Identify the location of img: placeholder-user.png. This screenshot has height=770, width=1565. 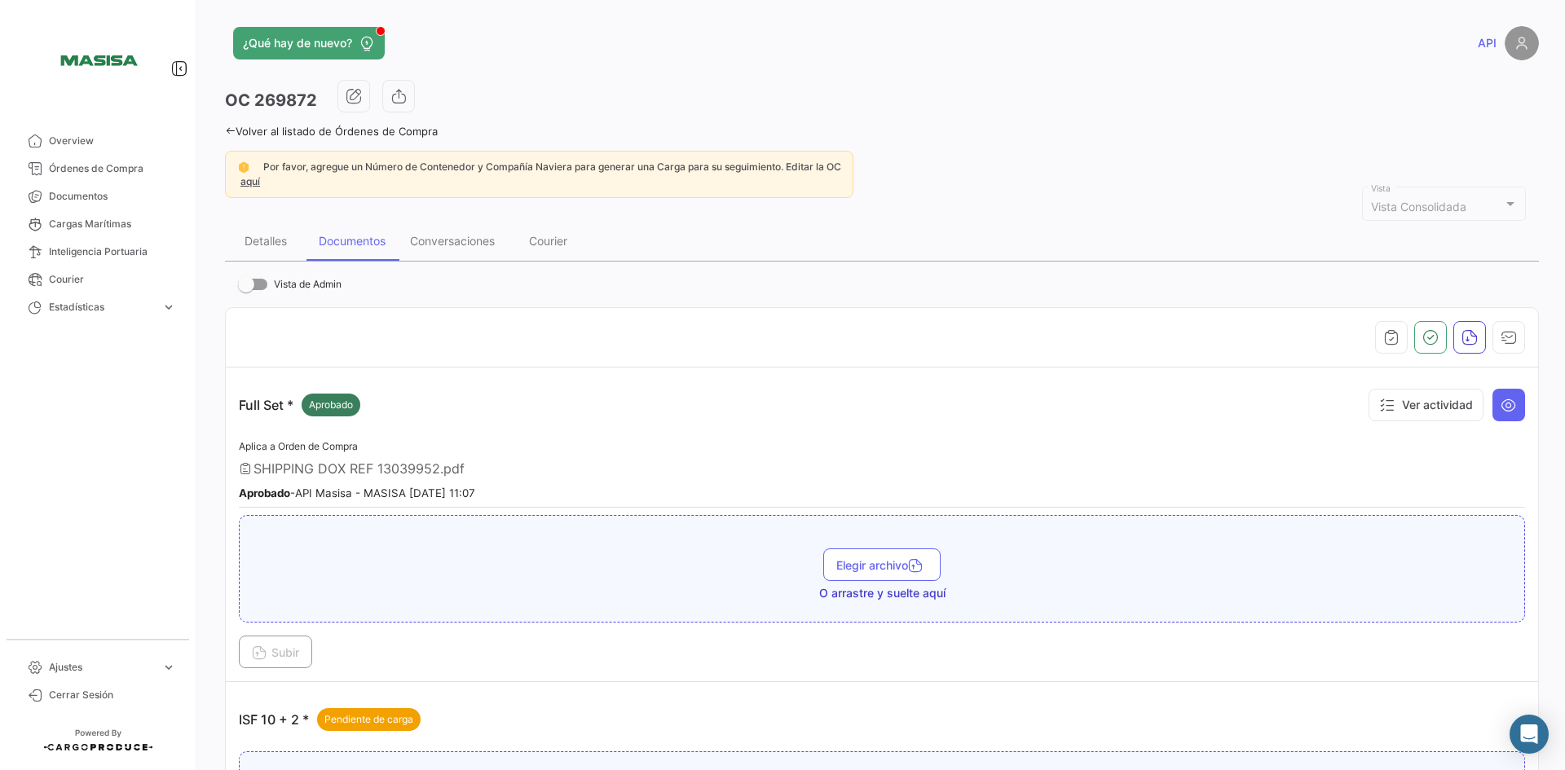
(1522, 43).